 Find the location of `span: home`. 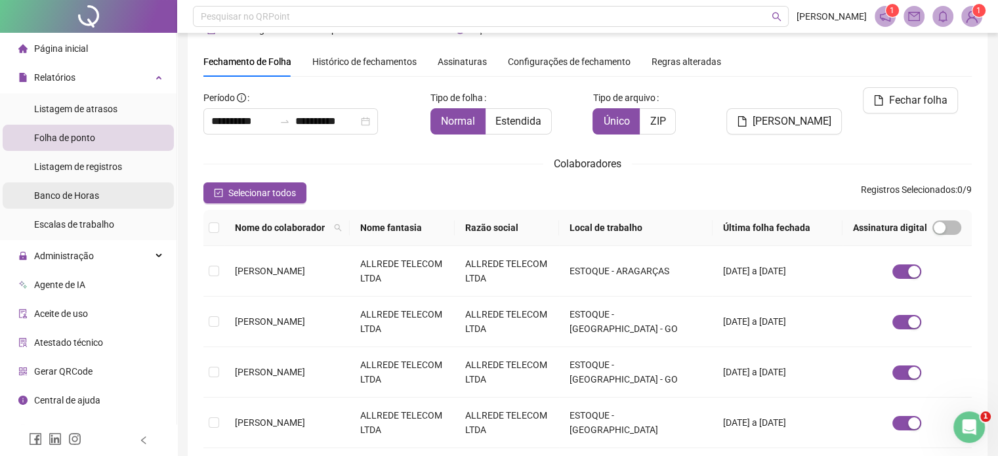

span: home is located at coordinates (23, 49).